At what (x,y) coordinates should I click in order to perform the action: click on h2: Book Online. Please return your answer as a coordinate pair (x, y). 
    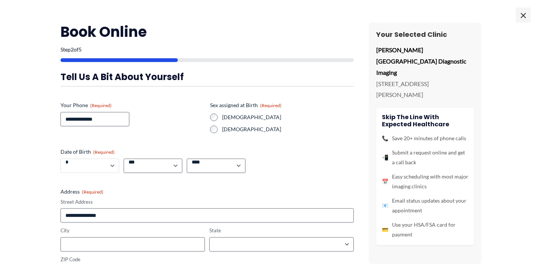
    Looking at the image, I should click on (207, 32).